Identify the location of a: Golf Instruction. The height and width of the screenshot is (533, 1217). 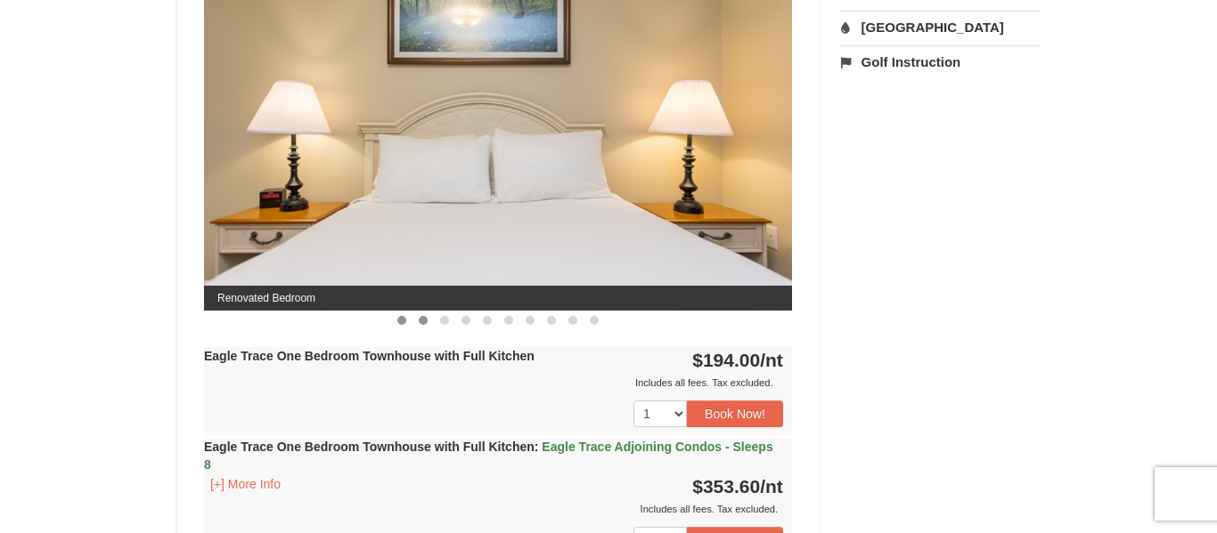
(940, 61).